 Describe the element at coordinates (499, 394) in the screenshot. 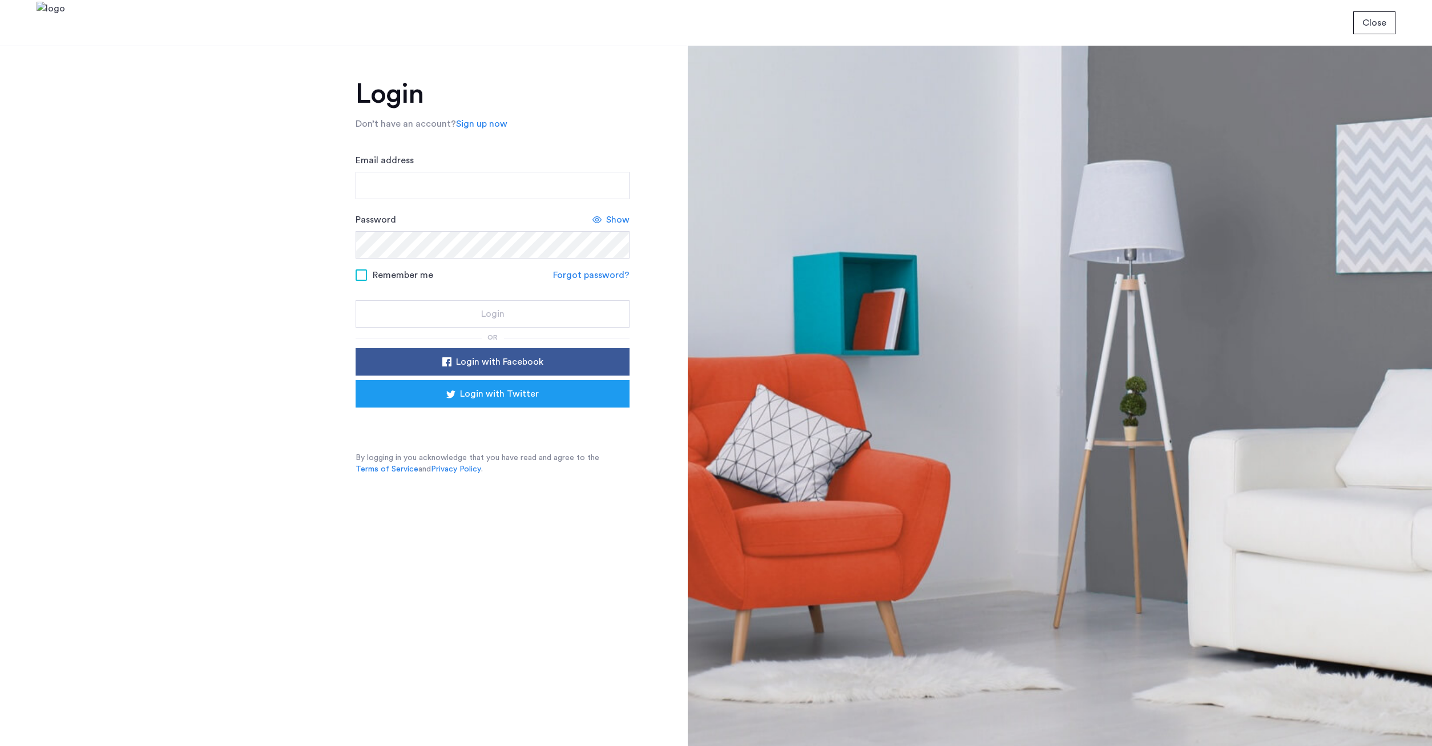

I see `span: Login with Twitter` at that location.